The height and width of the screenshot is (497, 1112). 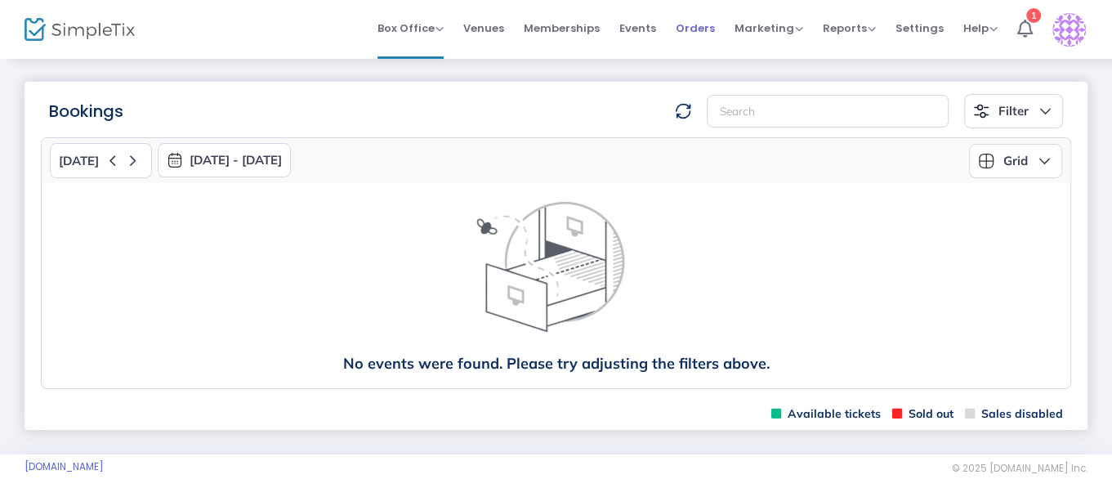 What do you see at coordinates (828, 111) in the screenshot?
I see `input: Search` at bounding box center [828, 111].